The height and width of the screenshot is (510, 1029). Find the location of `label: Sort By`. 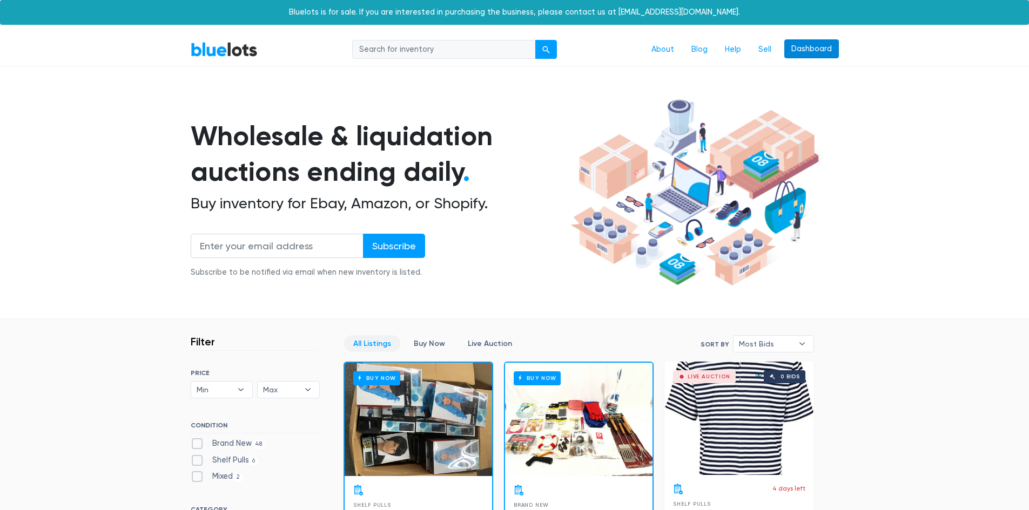

label: Sort By is located at coordinates (715, 345).